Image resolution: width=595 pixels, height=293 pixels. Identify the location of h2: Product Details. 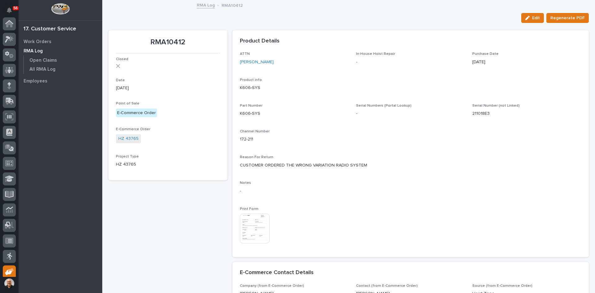
(260, 41).